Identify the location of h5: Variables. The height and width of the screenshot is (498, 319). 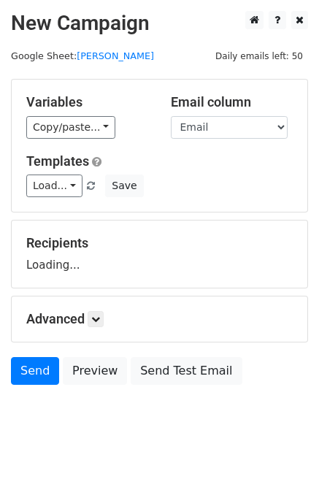
(88, 102).